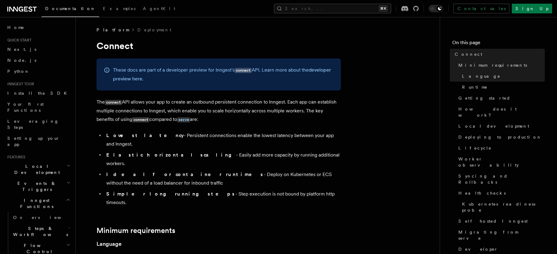 This screenshot has height=254, width=557. What do you see at coordinates (498, 54) in the screenshot?
I see `a: Connect` at bounding box center [498, 54].